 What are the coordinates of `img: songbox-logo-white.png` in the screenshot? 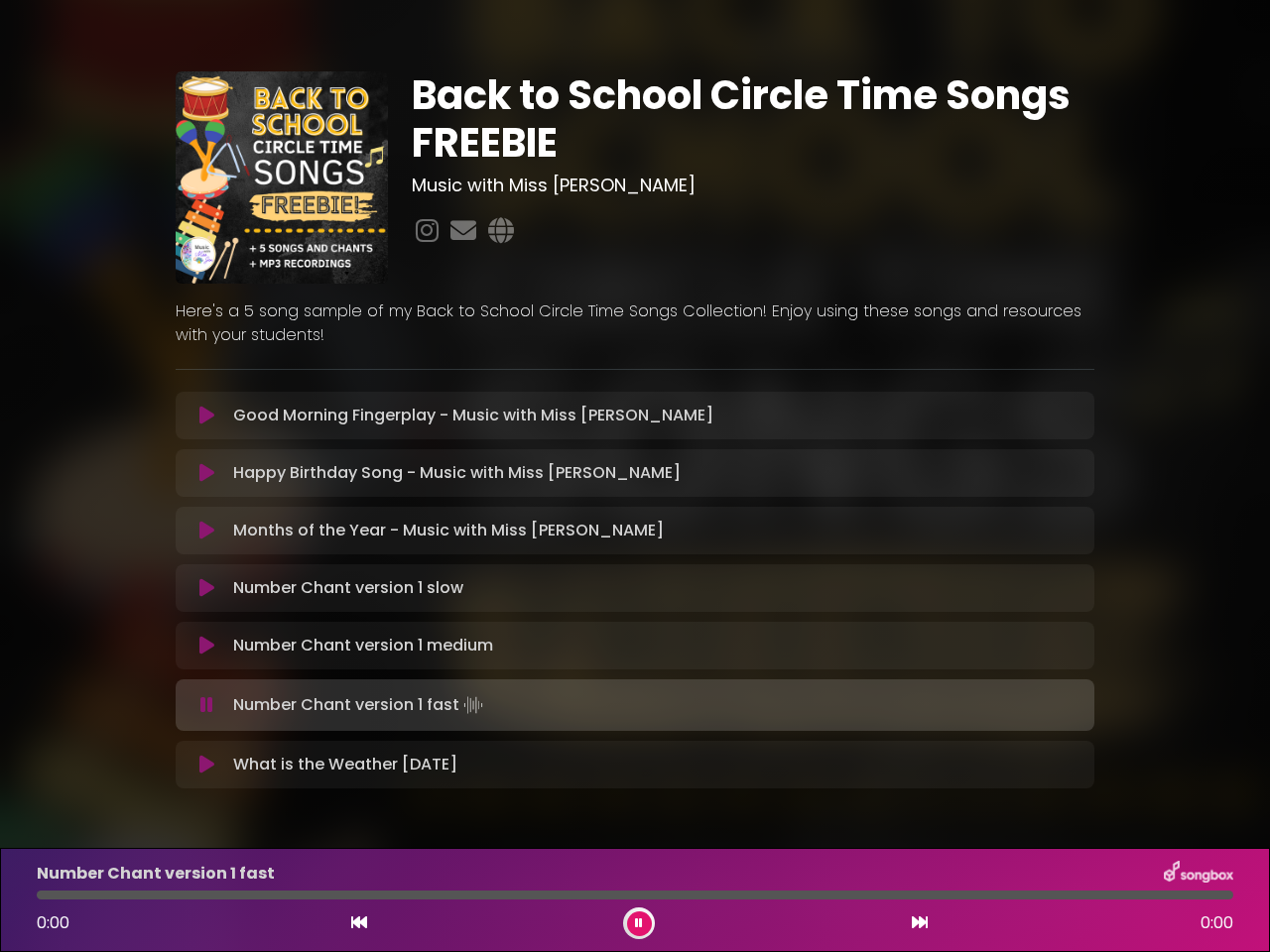 It's located at (1199, 874).